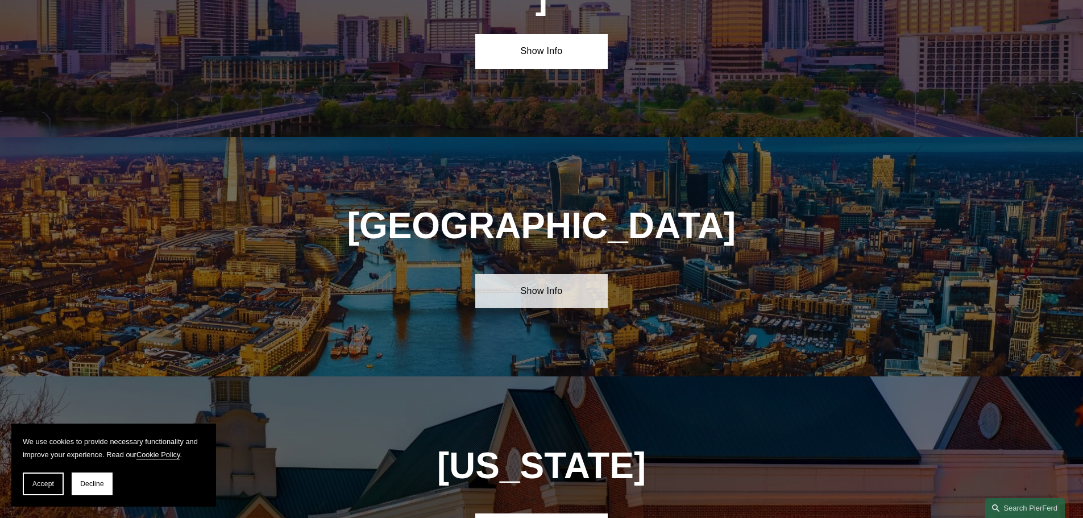  What do you see at coordinates (43, 484) in the screenshot?
I see `button: Accept` at bounding box center [43, 484].